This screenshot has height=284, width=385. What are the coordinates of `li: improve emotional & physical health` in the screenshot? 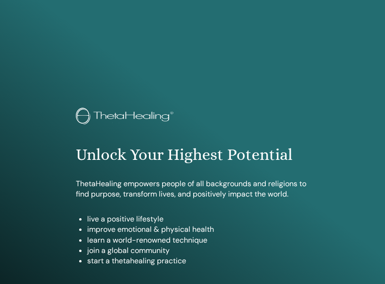 It's located at (198, 230).